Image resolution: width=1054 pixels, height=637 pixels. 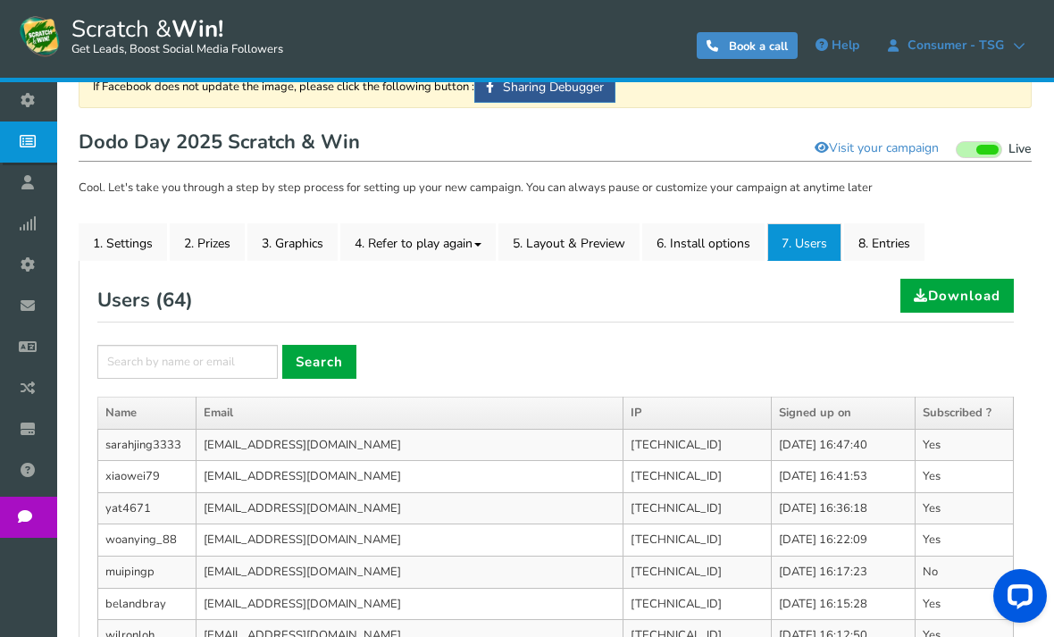 What do you see at coordinates (410, 414) in the screenshot?
I see `th: Email` at bounding box center [410, 414].